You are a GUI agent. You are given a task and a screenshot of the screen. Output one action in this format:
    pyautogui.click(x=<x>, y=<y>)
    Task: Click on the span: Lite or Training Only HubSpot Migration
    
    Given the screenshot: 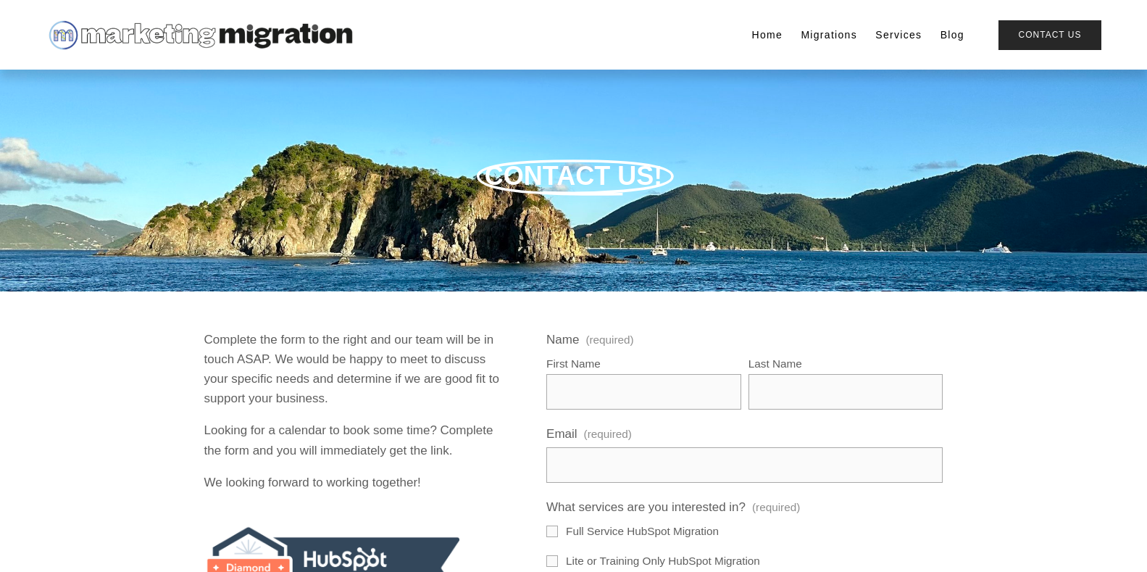 What is the action you would take?
    pyautogui.click(x=663, y=561)
    